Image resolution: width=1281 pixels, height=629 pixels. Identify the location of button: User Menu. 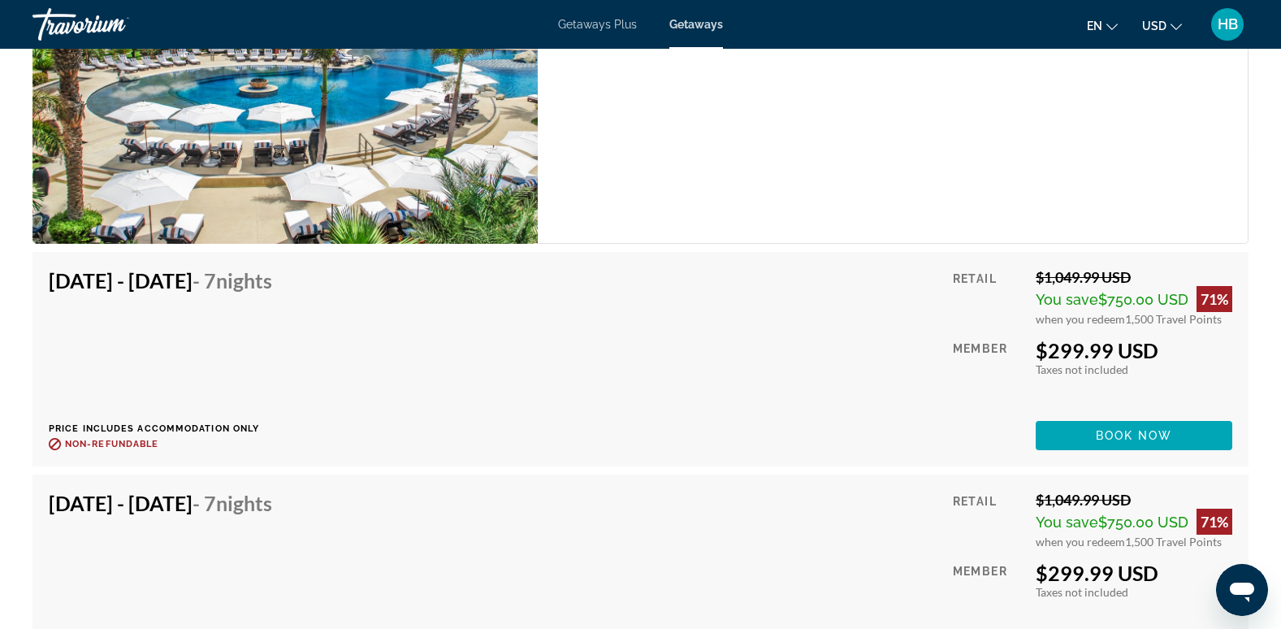
(1227, 24).